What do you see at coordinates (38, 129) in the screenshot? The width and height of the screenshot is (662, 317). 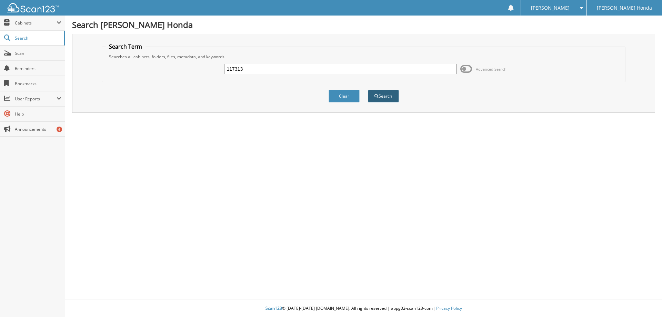 I see `span: Announcements` at bounding box center [38, 129].